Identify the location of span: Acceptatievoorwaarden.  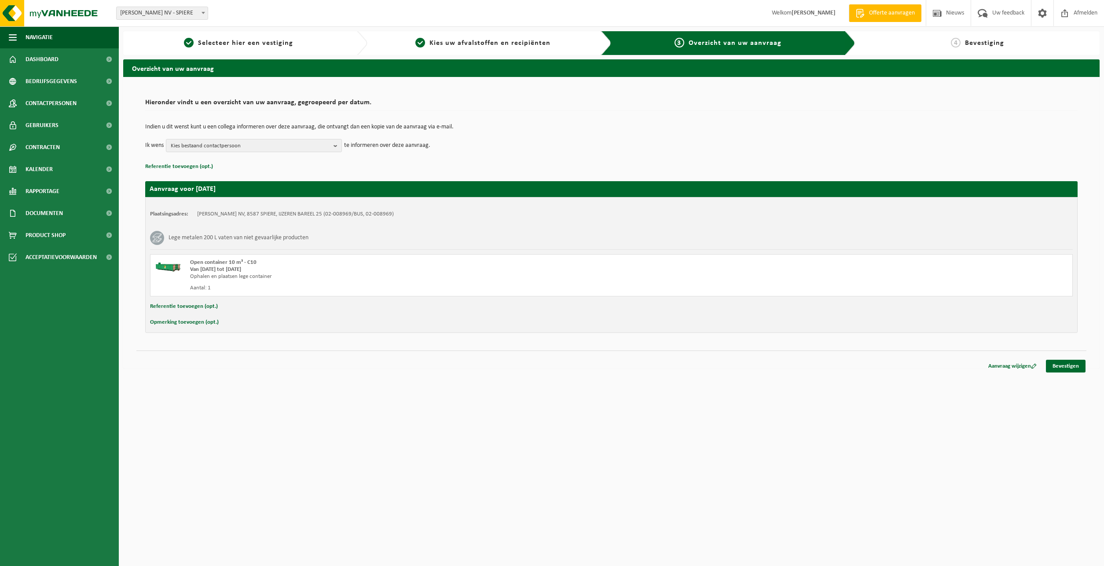
(61, 257).